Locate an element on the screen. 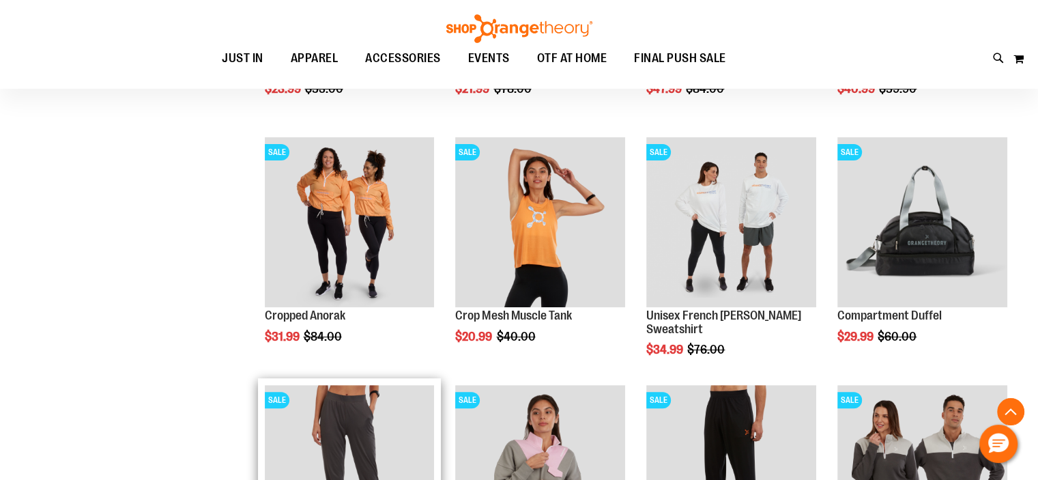 The height and width of the screenshot is (480, 1038). img: Compartment Duffel front is located at coordinates (922, 222).